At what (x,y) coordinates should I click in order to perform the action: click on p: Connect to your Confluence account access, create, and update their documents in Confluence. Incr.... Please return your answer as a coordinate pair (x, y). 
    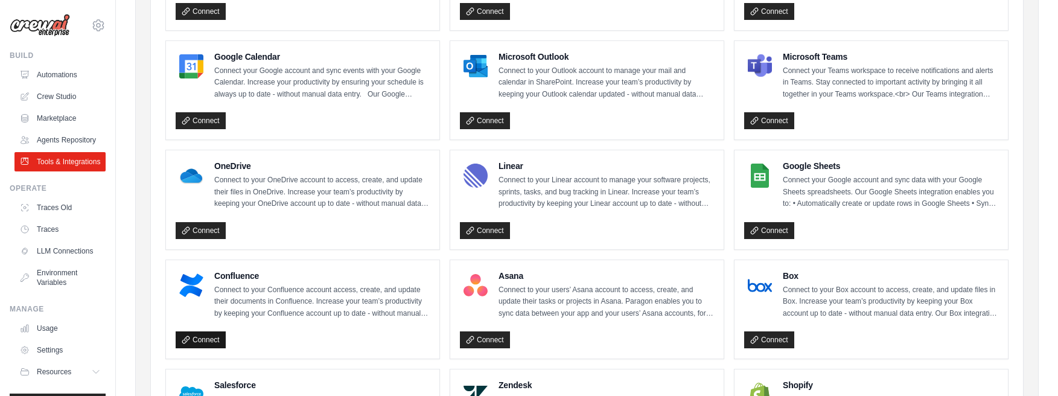
    Looking at the image, I should click on (322, 302).